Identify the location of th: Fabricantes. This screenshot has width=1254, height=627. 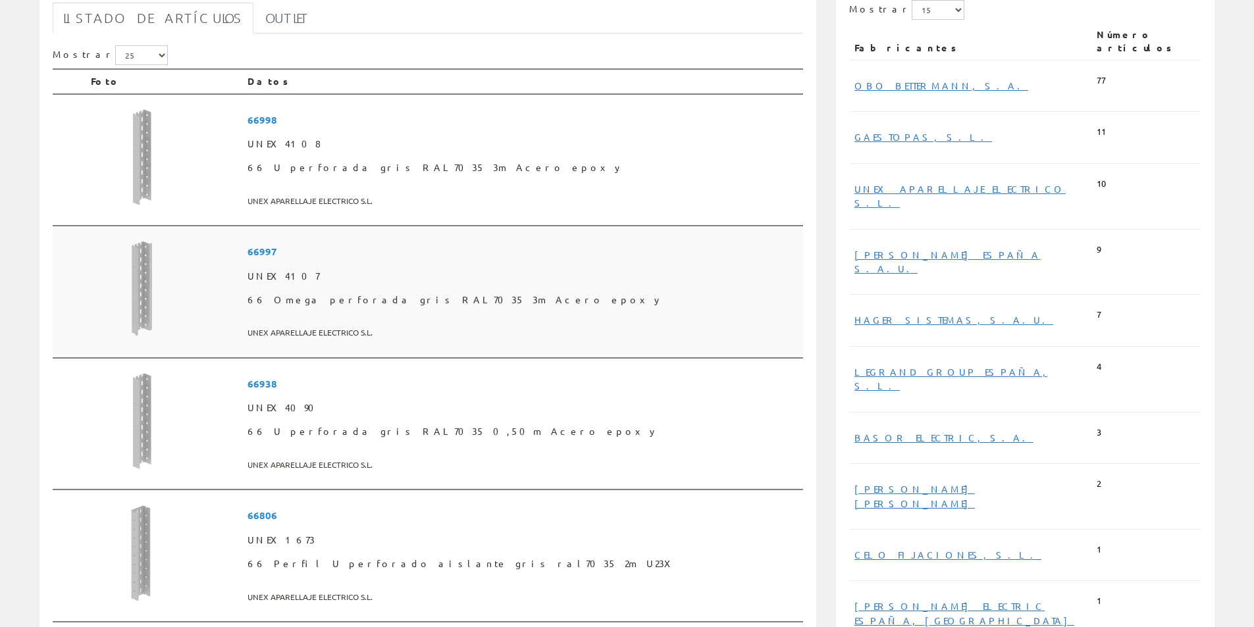
(970, 41).